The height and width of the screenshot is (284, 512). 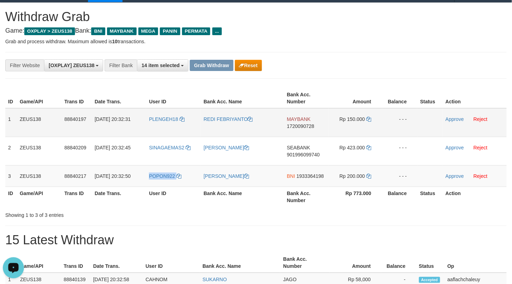 I want to click on a: SINAGAEMAS2, so click(x=170, y=148).